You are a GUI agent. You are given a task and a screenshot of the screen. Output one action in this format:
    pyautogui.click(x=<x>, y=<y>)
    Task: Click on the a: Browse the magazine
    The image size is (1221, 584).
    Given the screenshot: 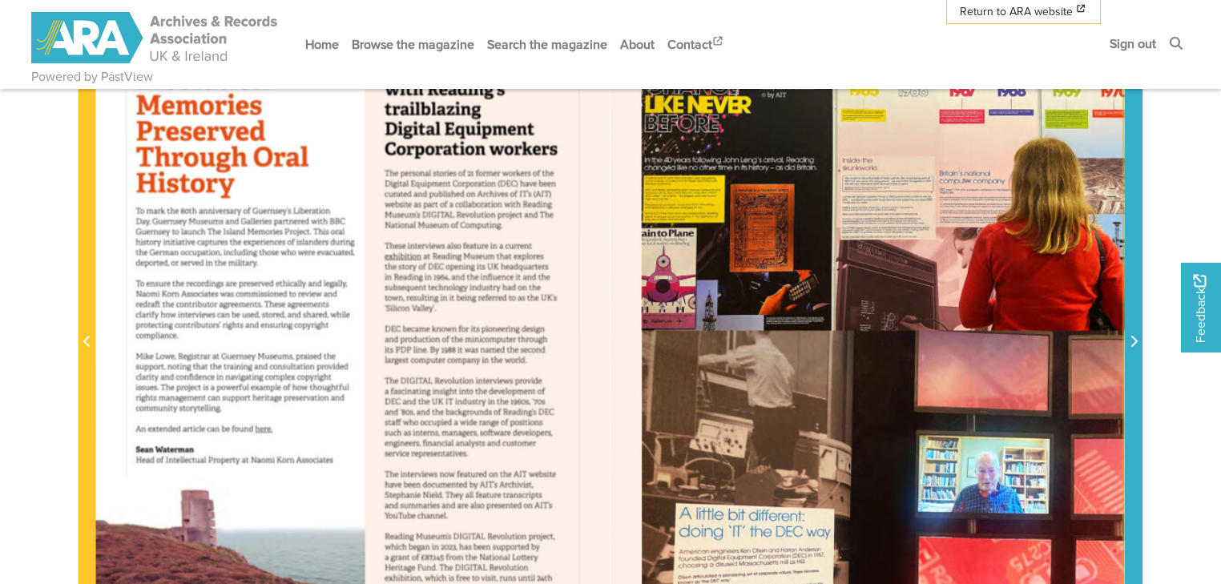 What is the action you would take?
    pyautogui.click(x=412, y=44)
    